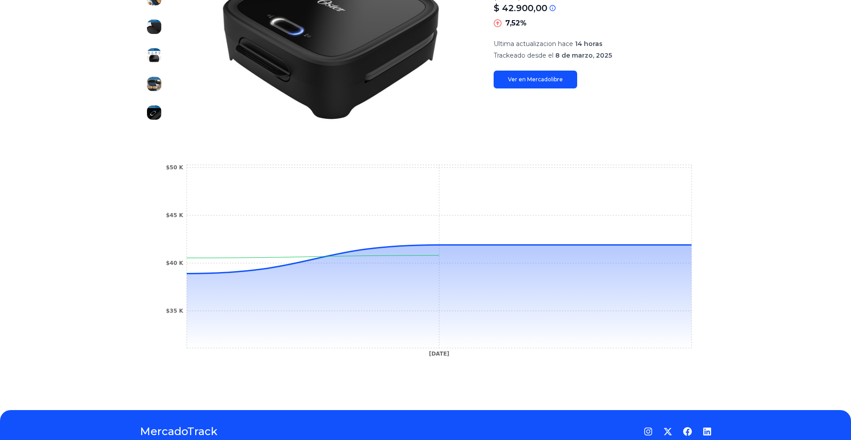 Image resolution: width=851 pixels, height=440 pixels. Describe the element at coordinates (584, 55) in the screenshot. I see `span: 8 de marzo, 2025` at that location.